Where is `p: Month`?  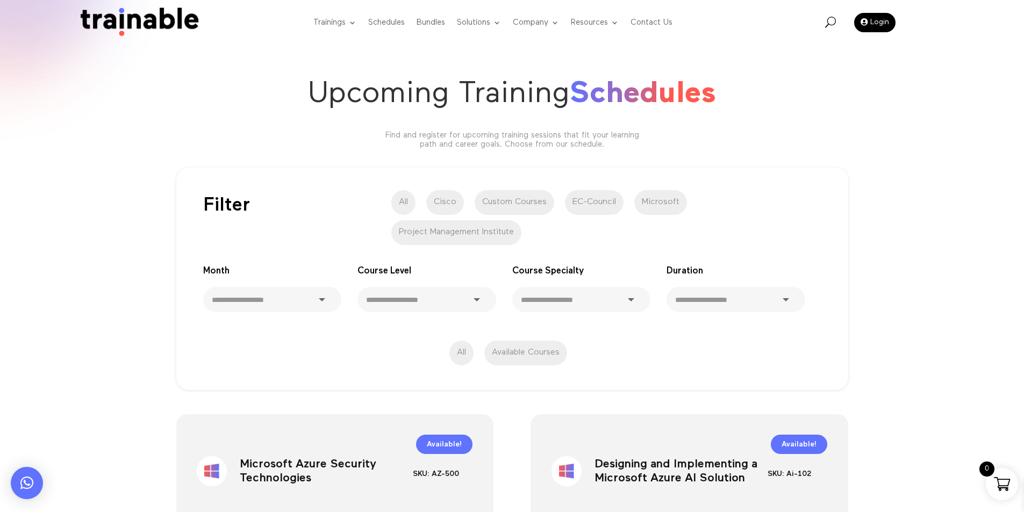 p: Month is located at coordinates (272, 271).